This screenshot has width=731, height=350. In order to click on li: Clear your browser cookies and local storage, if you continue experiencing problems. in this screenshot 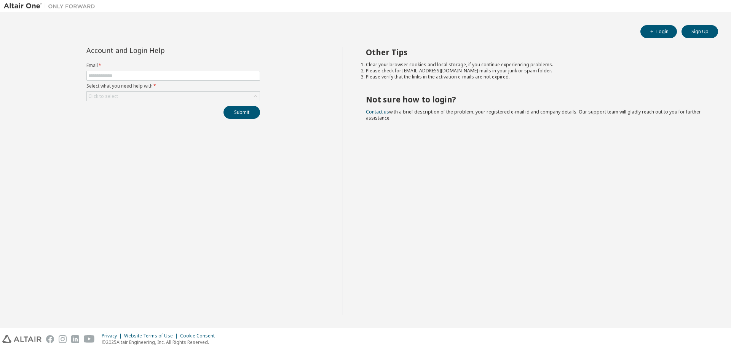, I will do `click(535, 65)`.